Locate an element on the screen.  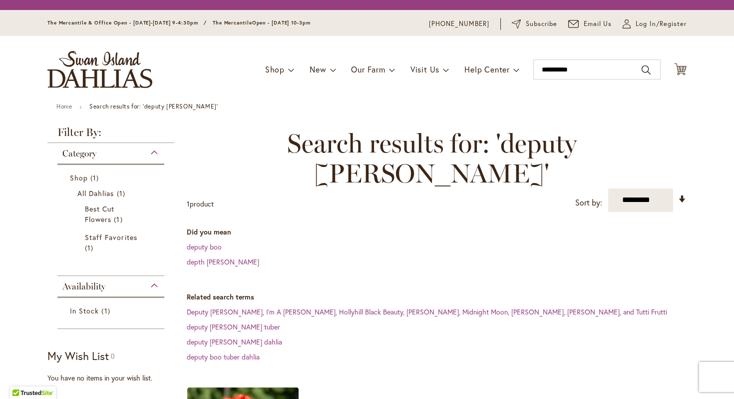
span: Subscribe is located at coordinates (541, 24).